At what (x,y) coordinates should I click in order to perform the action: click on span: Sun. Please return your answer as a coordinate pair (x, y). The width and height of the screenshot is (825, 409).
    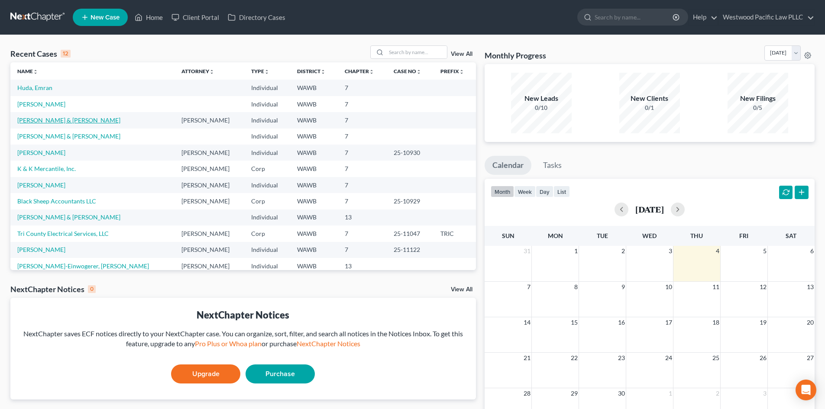
    Looking at the image, I should click on (508, 235).